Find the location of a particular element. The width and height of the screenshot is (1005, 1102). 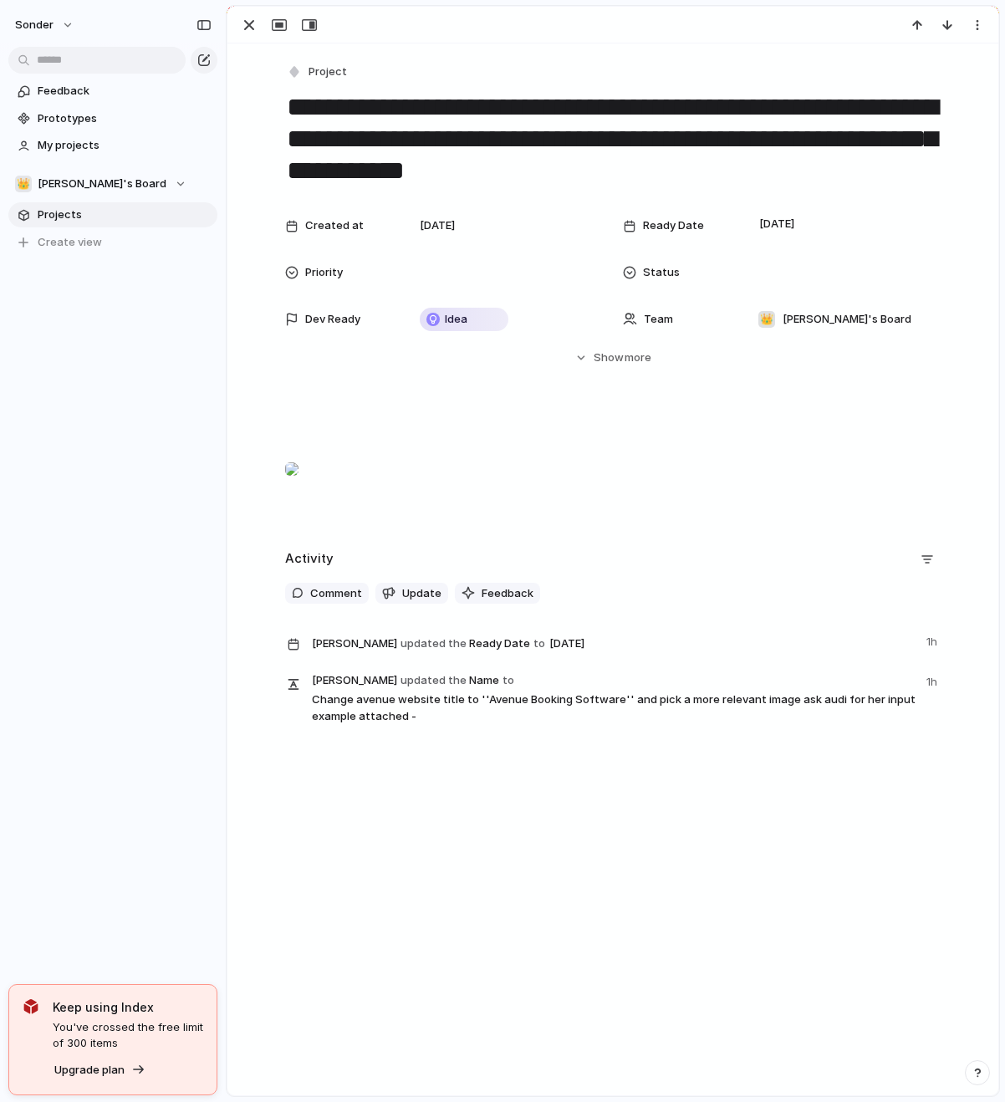

button: Feedback is located at coordinates (498, 594).